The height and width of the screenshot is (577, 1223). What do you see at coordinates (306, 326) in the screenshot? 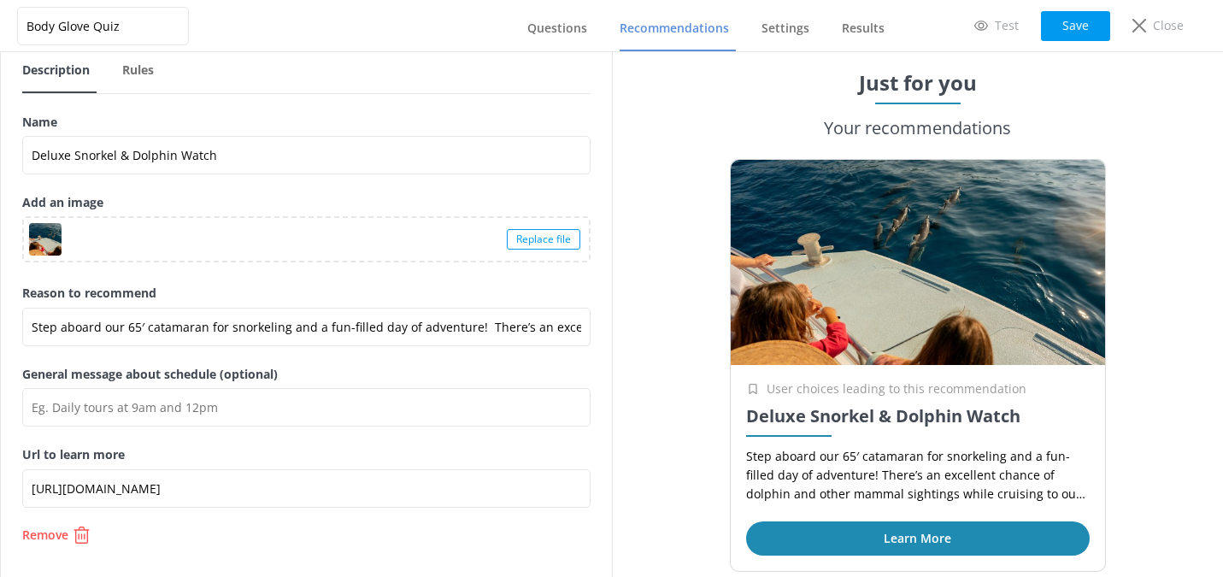
I see `input: Eg. Great for kids` at bounding box center [306, 326].